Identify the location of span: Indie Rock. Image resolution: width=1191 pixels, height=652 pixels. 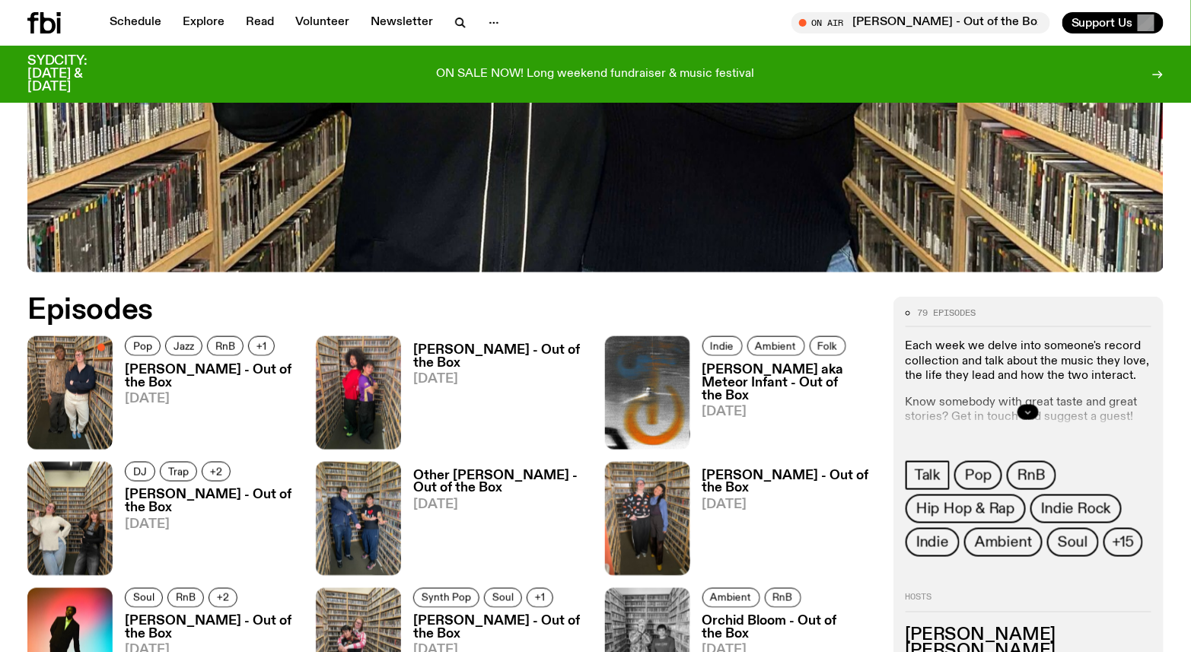
(1076, 509).